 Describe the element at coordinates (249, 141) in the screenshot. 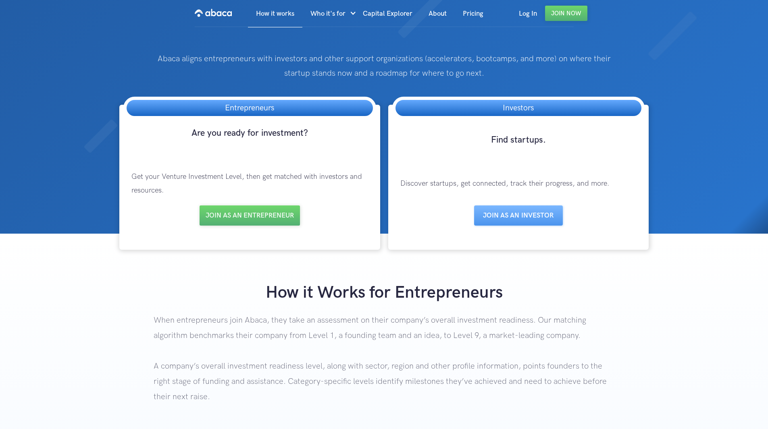

I see `h3: Are you ready for investment?` at that location.